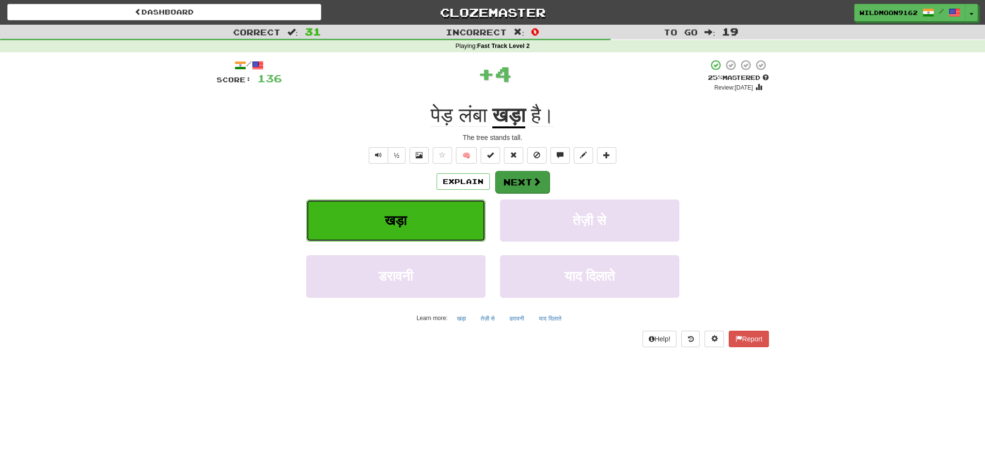  What do you see at coordinates (691, 339) in the screenshot?
I see `button: Round history (alt+y)` at bounding box center [691, 339].